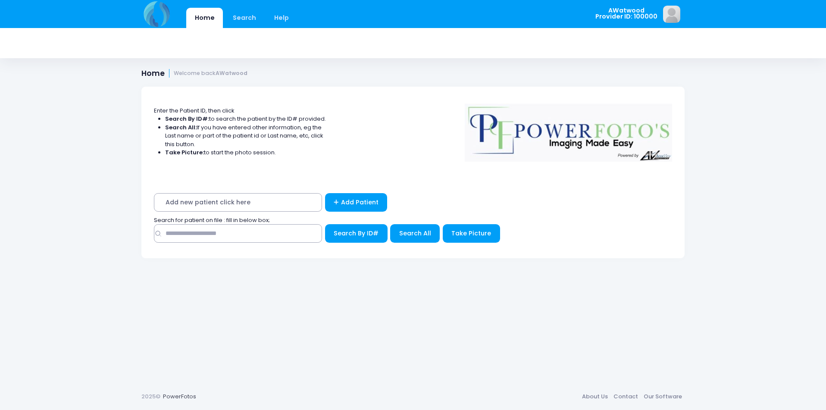 The image size is (826, 410). I want to click on span: AWatwood Provider ID: 100000, so click(627, 13).